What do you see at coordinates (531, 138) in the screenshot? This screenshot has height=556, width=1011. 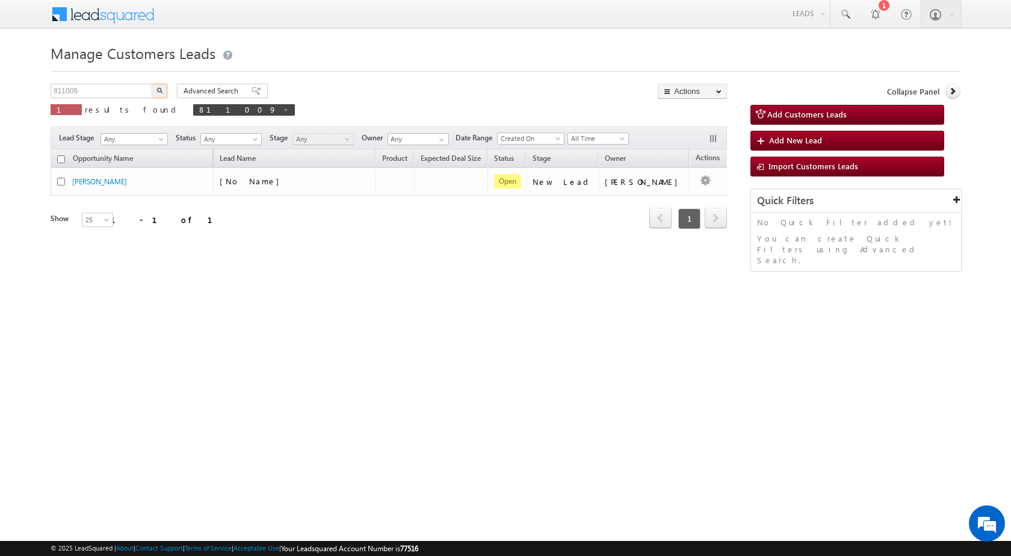 I see `a: Created On` at bounding box center [531, 138].